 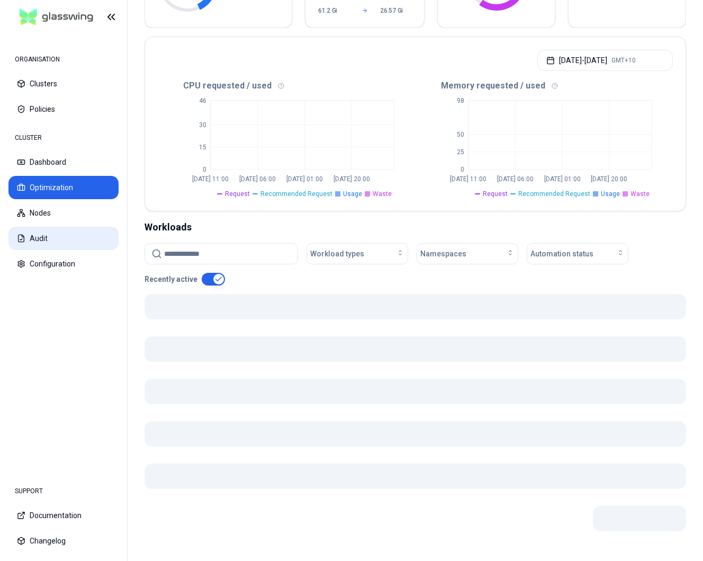 What do you see at coordinates (287, 86) in the screenshot?
I see `div: CPU requested / used` at bounding box center [287, 86].